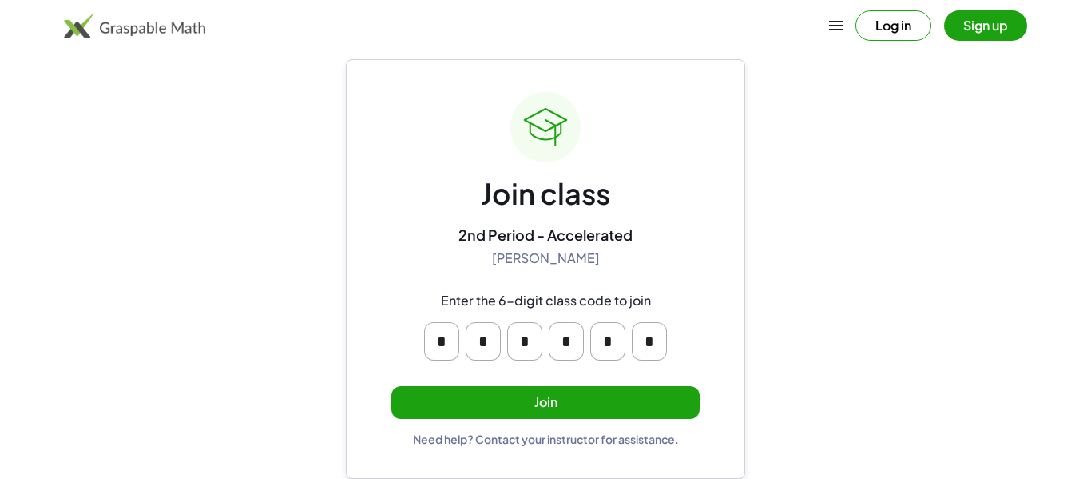 This screenshot has width=1091, height=479. What do you see at coordinates (566, 341) in the screenshot?
I see `input: Please enter OTP character 4` at bounding box center [566, 341].